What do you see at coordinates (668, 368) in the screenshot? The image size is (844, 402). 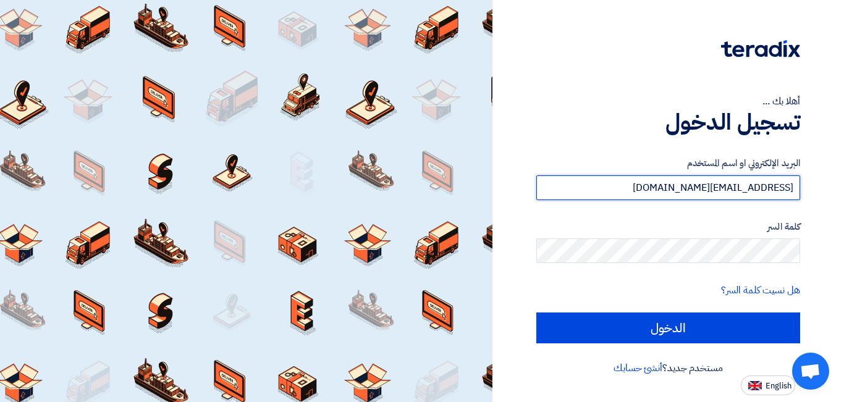 I see `div: مستخدم جديد؟` at bounding box center [668, 368].